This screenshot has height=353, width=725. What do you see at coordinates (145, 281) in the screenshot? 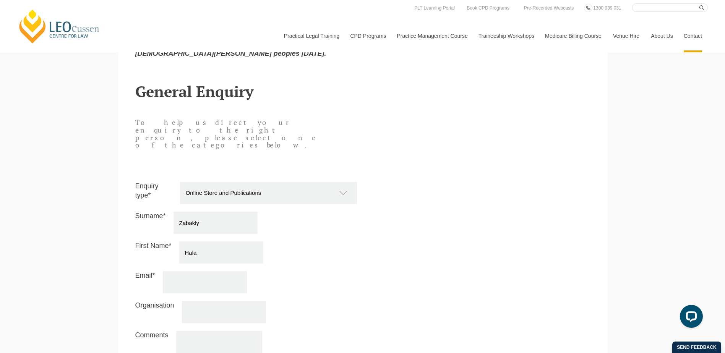
I see `label: Email*` at bounding box center [145, 281].